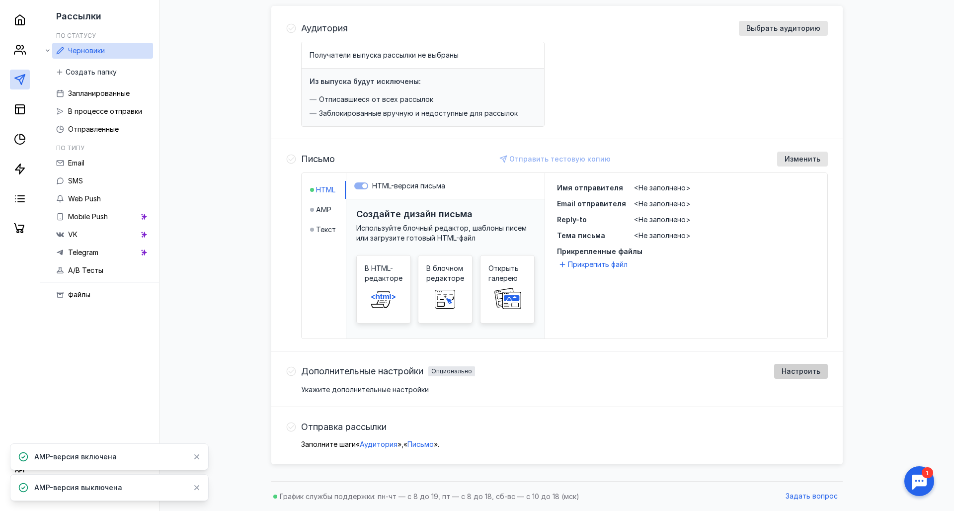  Describe the element at coordinates (378, 444) in the screenshot. I see `button: Аудитория` at that location.